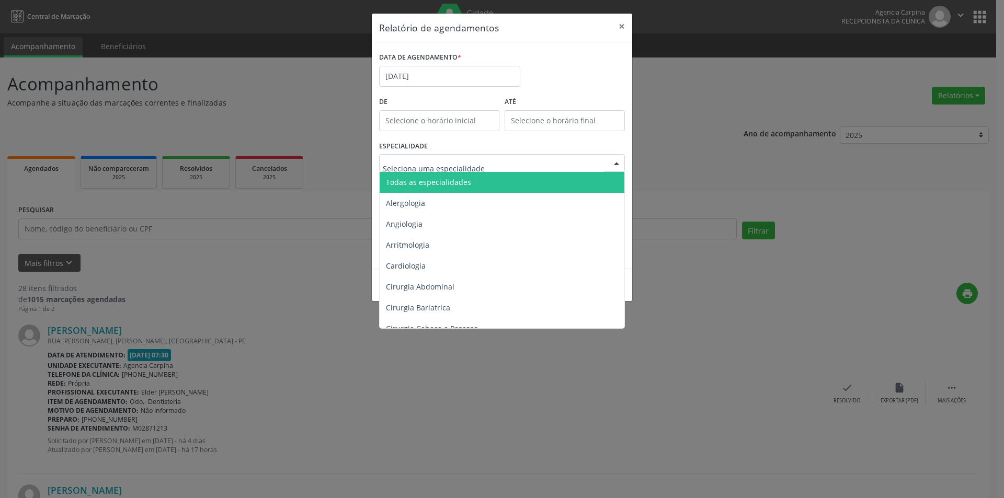  What do you see at coordinates (420, 57) in the screenshot?
I see `label: DATA DE AGENDAMENTO` at bounding box center [420, 57].